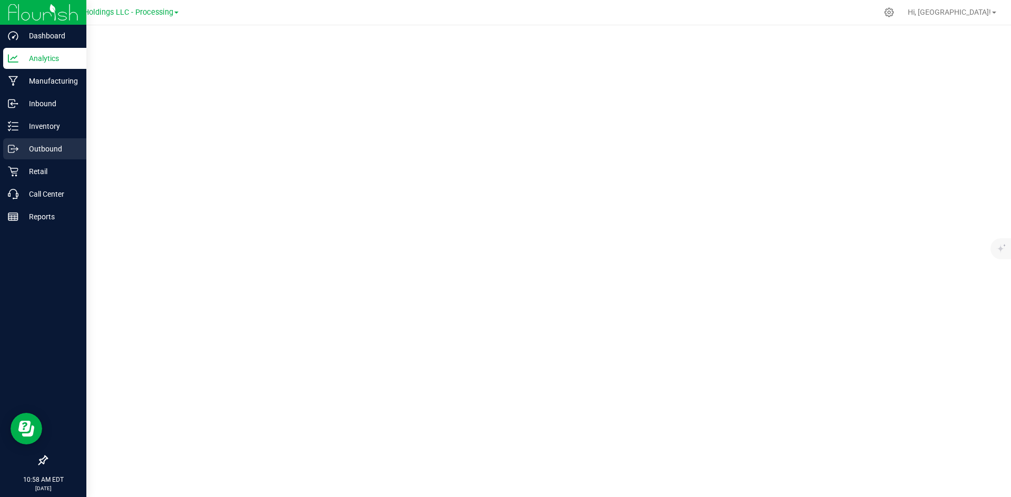 This screenshot has width=1011, height=497. What do you see at coordinates (50, 58) in the screenshot?
I see `p: Analytics` at bounding box center [50, 58].